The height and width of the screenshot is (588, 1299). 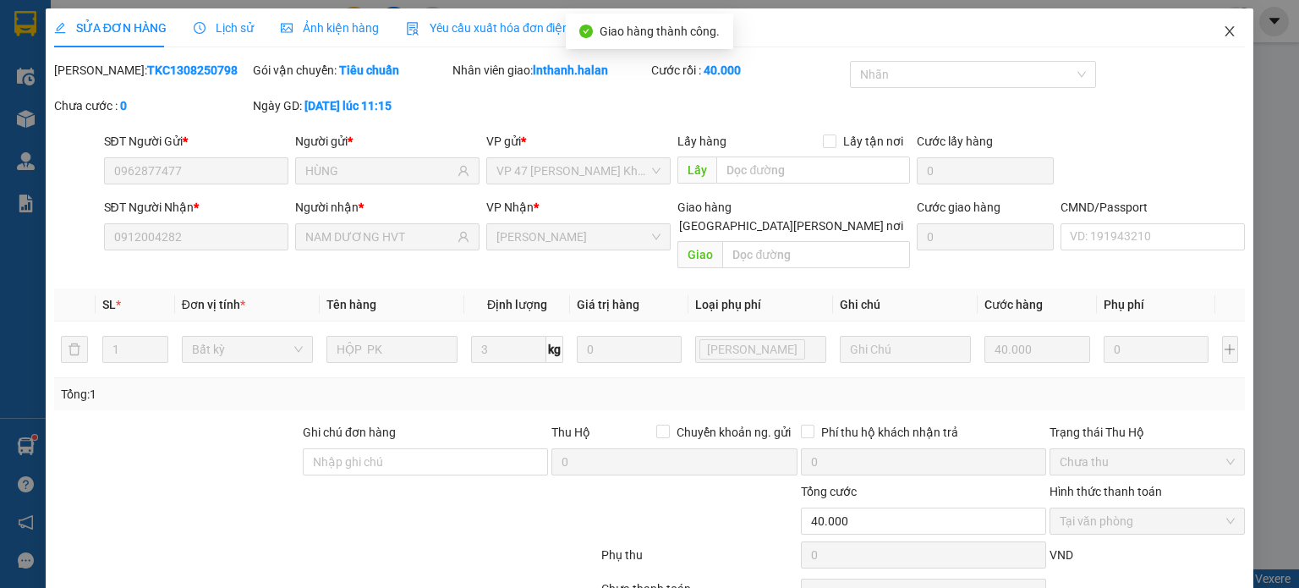 What do you see at coordinates (392, 349) in the screenshot?
I see `input: VD: Bàn, Ghế` at bounding box center [392, 349].